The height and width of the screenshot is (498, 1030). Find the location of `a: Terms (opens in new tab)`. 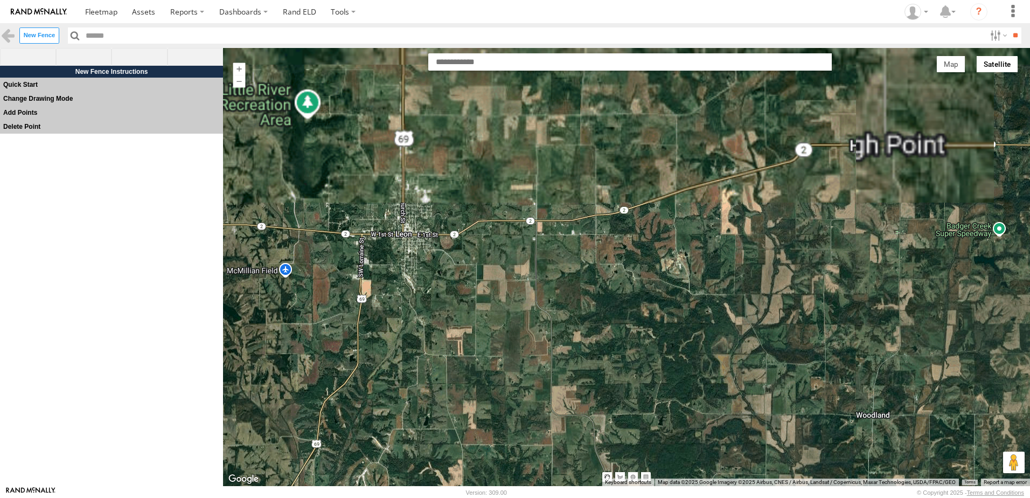

a: Terms (opens in new tab) is located at coordinates (970, 482).